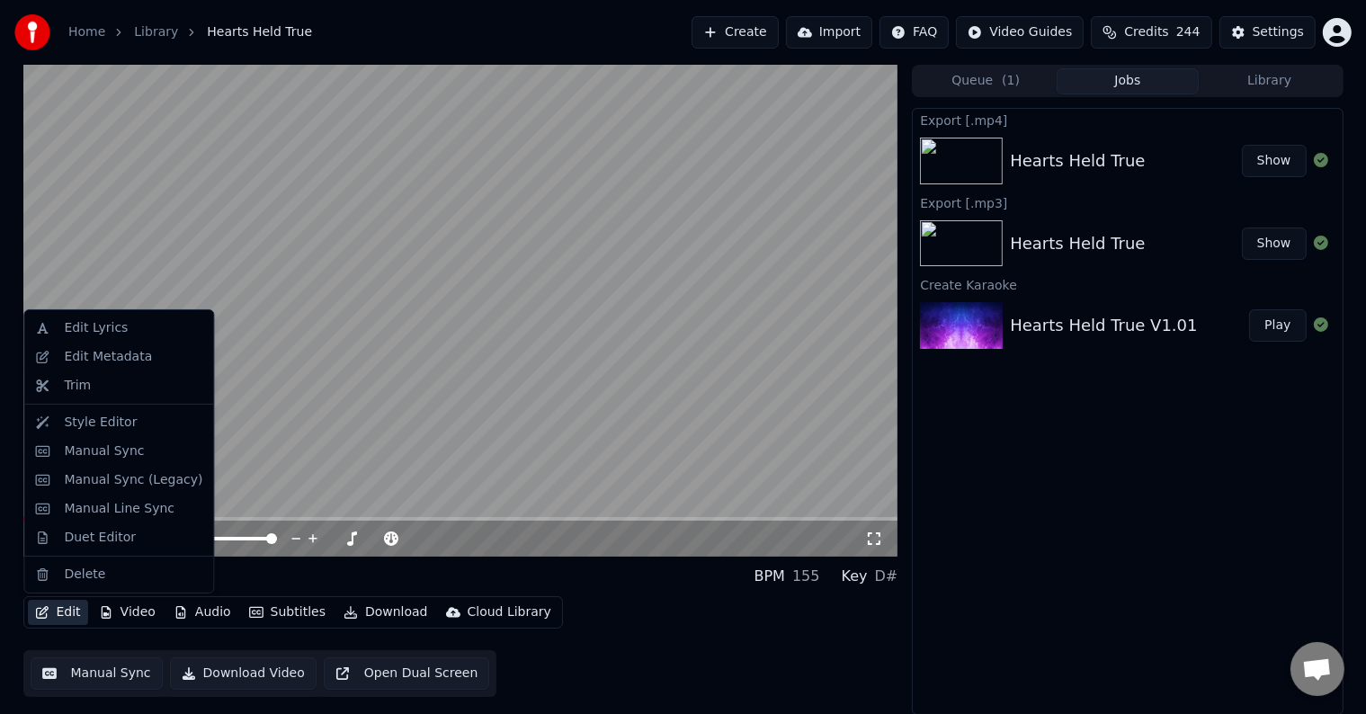 The width and height of the screenshot is (1366, 714). Describe the element at coordinates (108, 357) in the screenshot. I see `div: Edit Metadata` at that location.